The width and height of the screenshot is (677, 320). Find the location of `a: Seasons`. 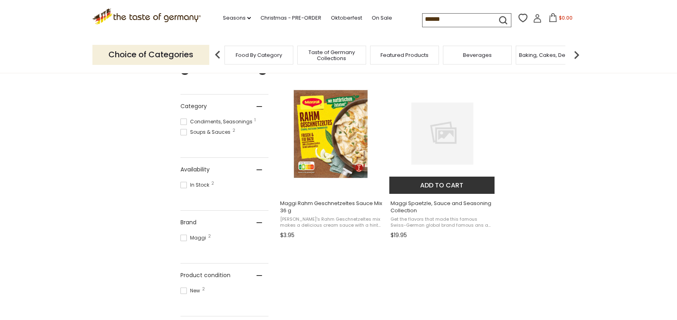

a: Seasons is located at coordinates (237, 18).